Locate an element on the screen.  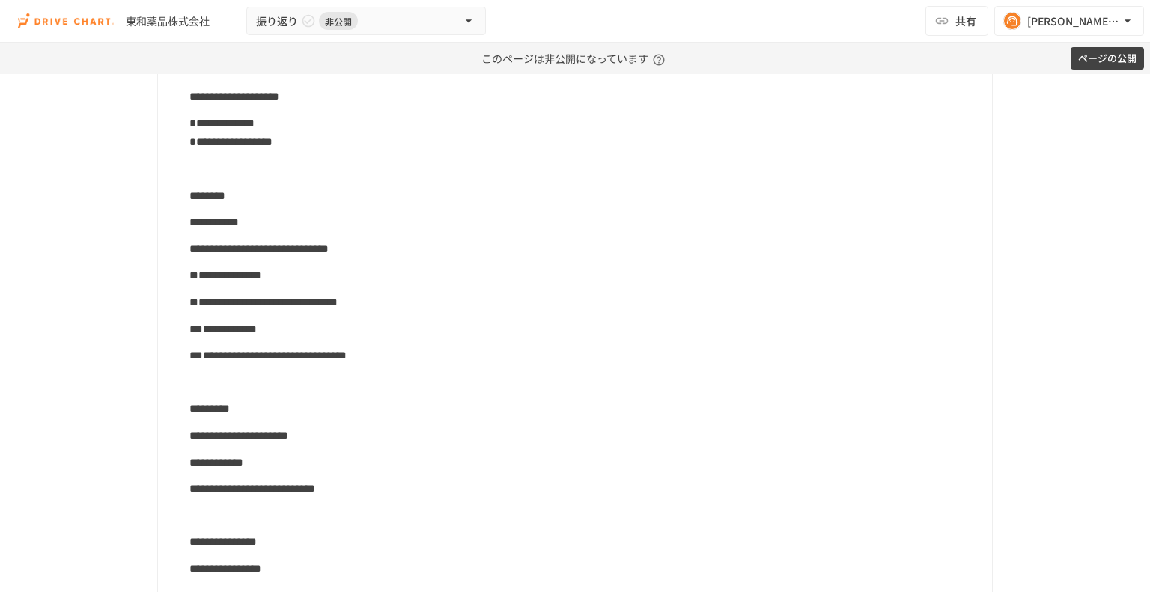
button: ページの公開 is located at coordinates (1107, 58).